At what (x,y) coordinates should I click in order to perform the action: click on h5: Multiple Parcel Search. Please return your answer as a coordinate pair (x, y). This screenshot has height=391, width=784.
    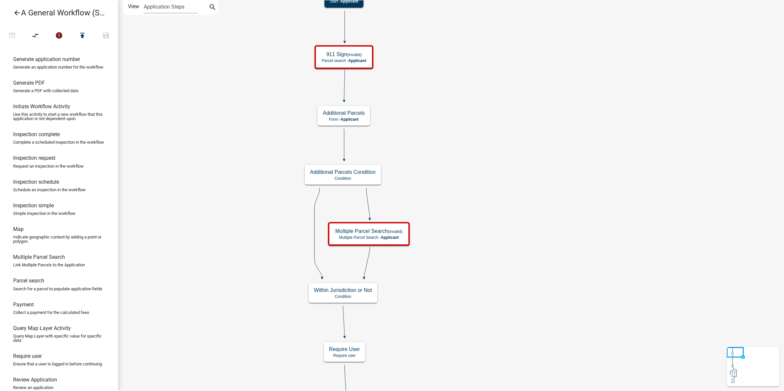
    Looking at the image, I should click on (369, 231).